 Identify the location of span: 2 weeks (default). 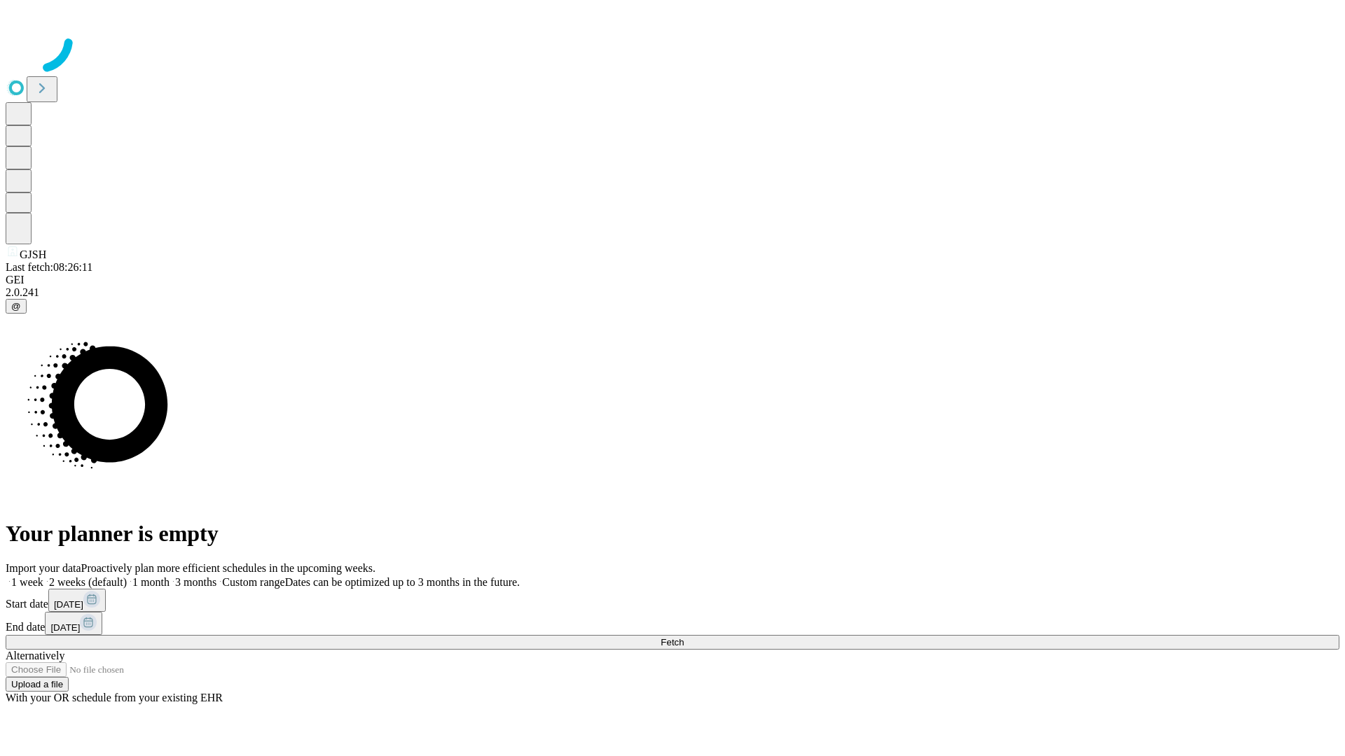
(88, 582).